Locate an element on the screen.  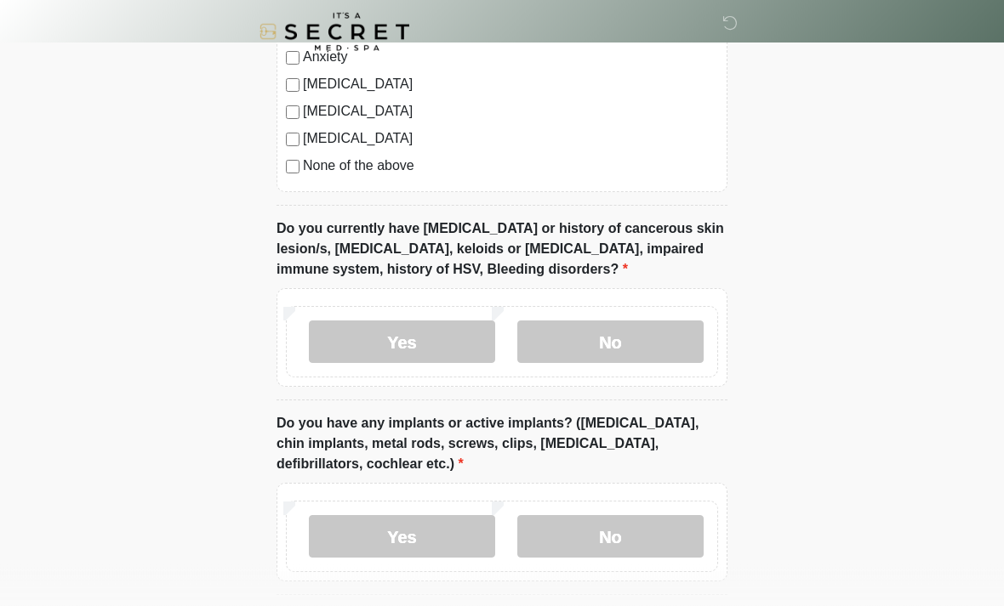
input: None of the above is located at coordinates (293, 168).